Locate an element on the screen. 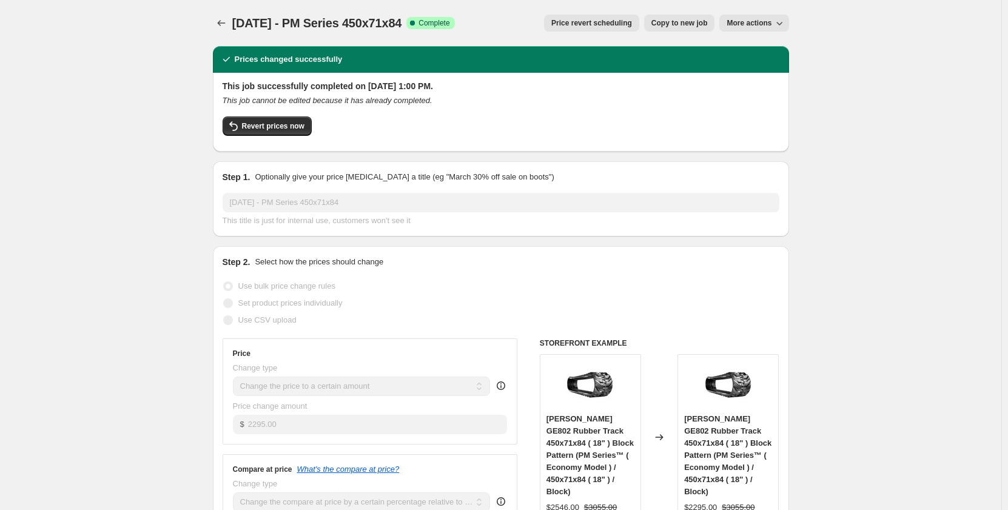  h2: Step 2. is located at coordinates (236, 262).